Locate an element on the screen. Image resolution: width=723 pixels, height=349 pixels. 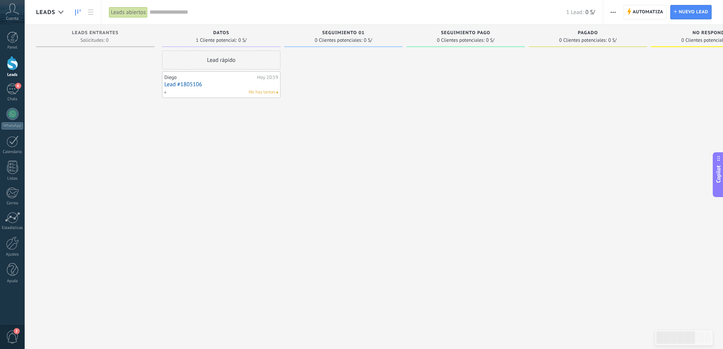
div: pagado is located at coordinates (588, 33).